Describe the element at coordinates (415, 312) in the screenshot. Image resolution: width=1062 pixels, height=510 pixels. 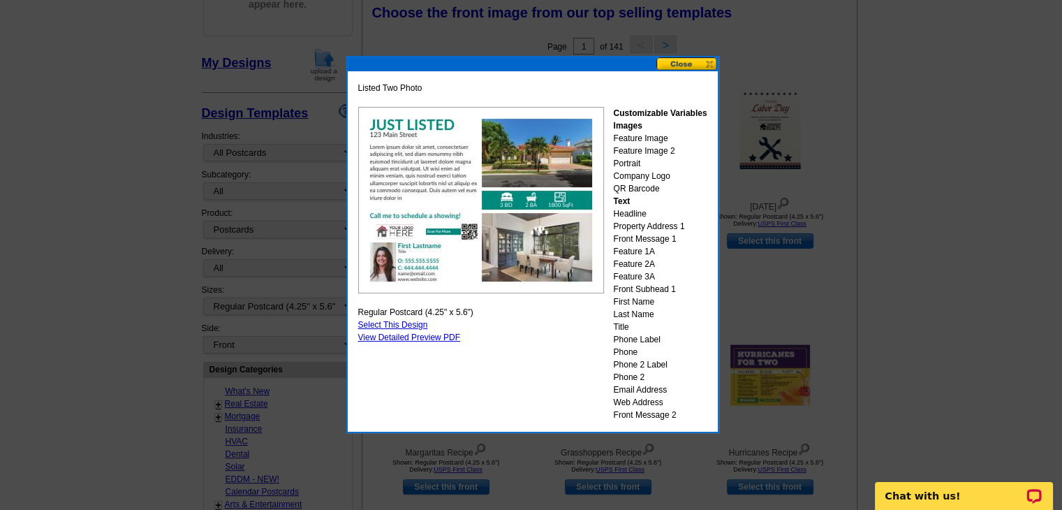
I see `span: Regular Postcard (4.25" x 5.6")` at that location.